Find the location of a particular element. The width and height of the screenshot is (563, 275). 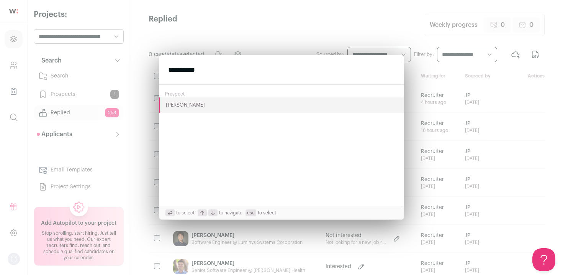

span: esc is located at coordinates (251, 213).